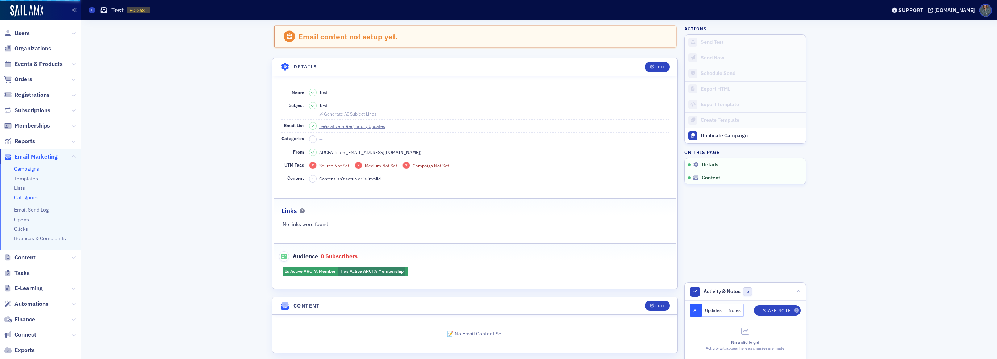  Describe the element at coordinates (986, 10) in the screenshot. I see `span: Profile` at that location.